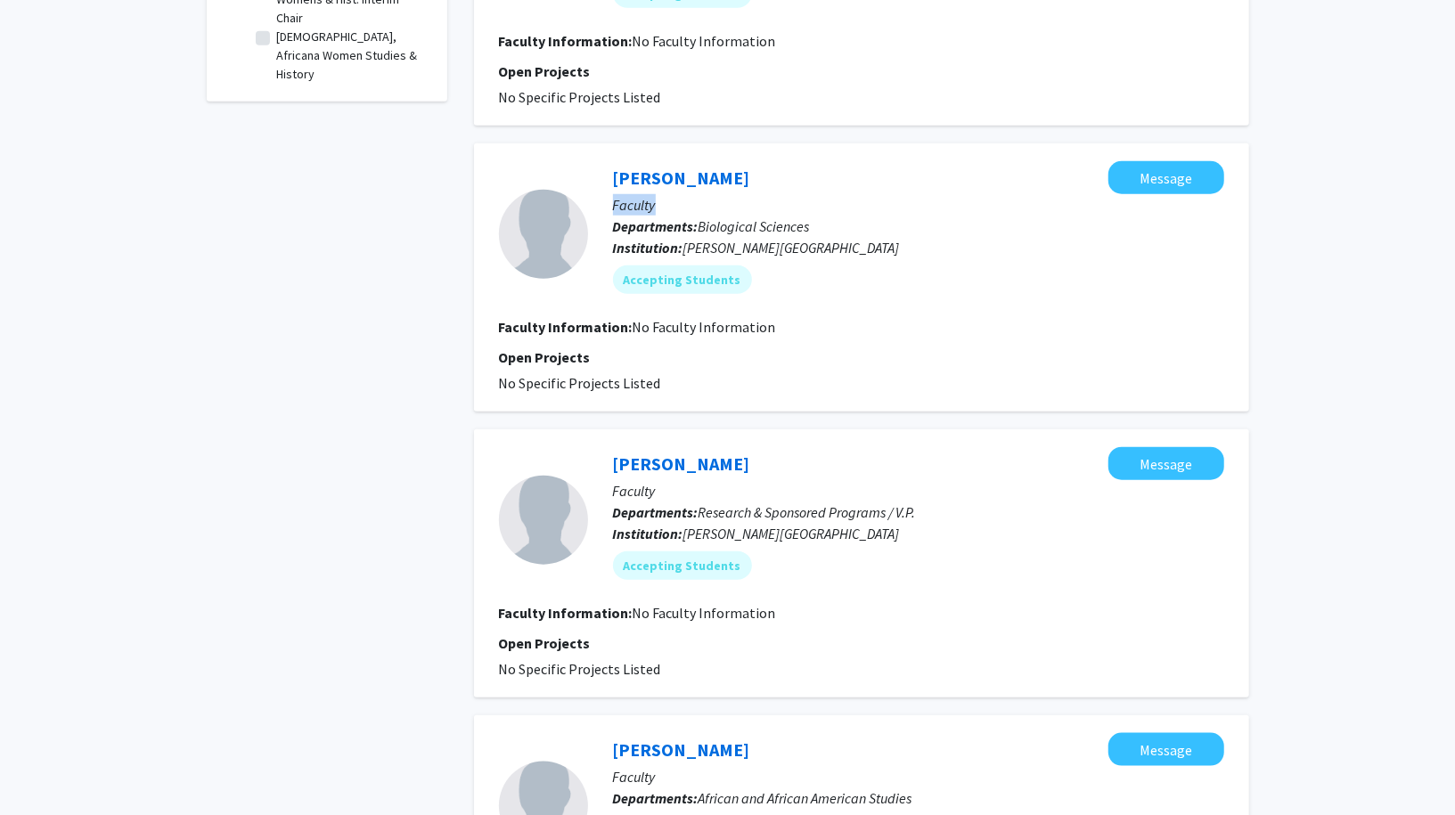  What do you see at coordinates (807, 512) in the screenshot?
I see `span: Research & Sponsored Programs / V.P.` at bounding box center [807, 512].